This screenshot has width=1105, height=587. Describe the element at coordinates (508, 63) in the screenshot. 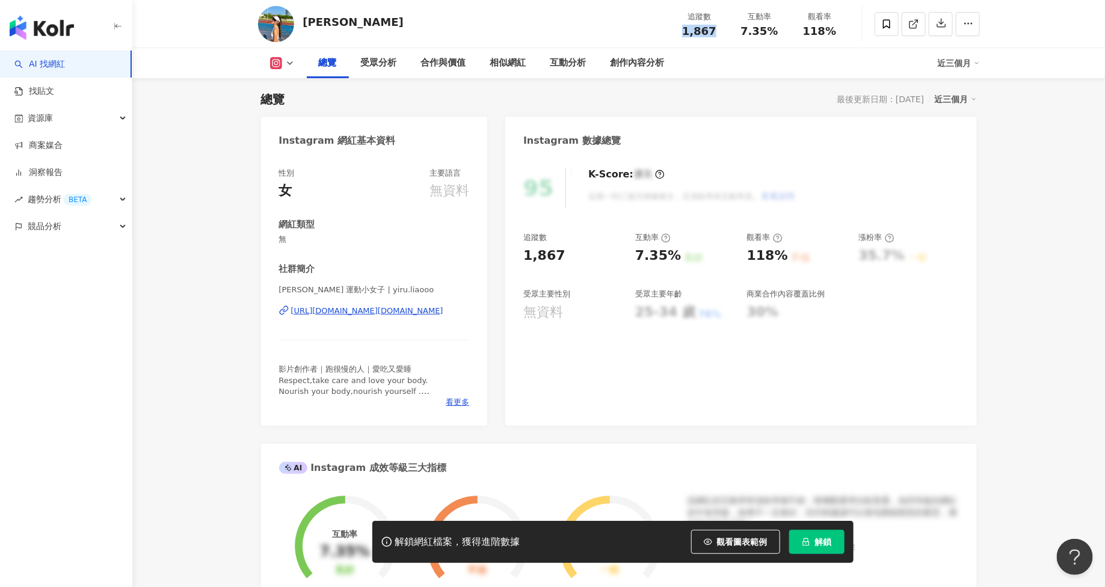

I see `div: 相似網紅` at that location.